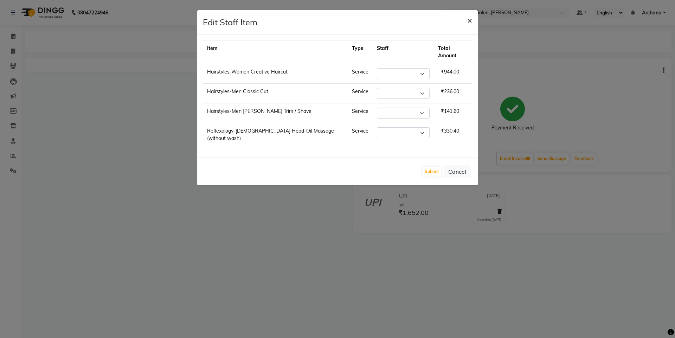 The height and width of the screenshot is (338, 675). What do you see at coordinates (275, 74) in the screenshot?
I see `td: Hairstyles-Women Creative Haircut` at bounding box center [275, 74].